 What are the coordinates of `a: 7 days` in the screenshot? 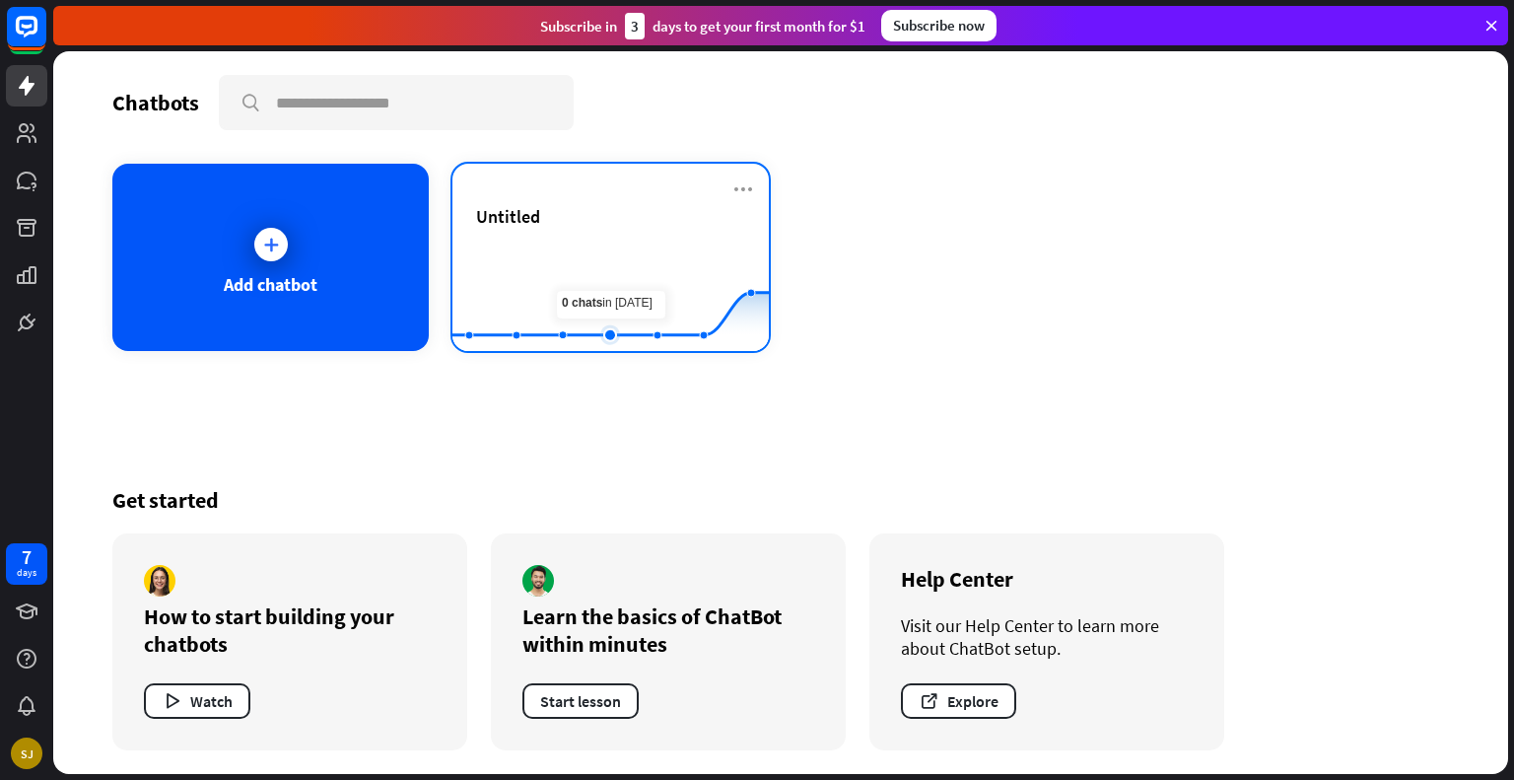 It's located at (27, 564).